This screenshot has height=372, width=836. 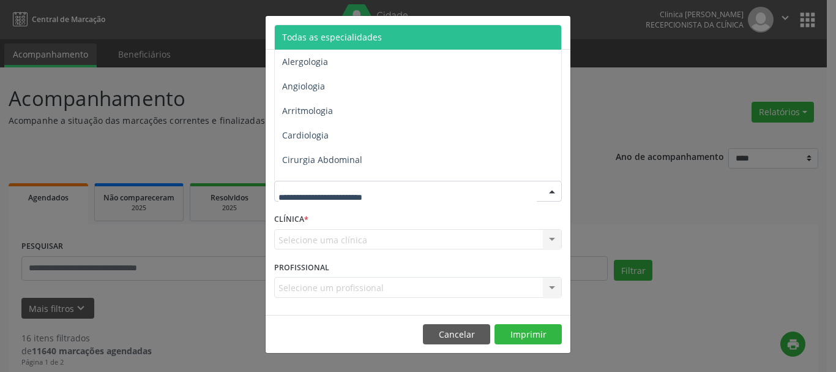 What do you see at coordinates (304, 86) in the screenshot?
I see `span: Angiologia` at bounding box center [304, 86].